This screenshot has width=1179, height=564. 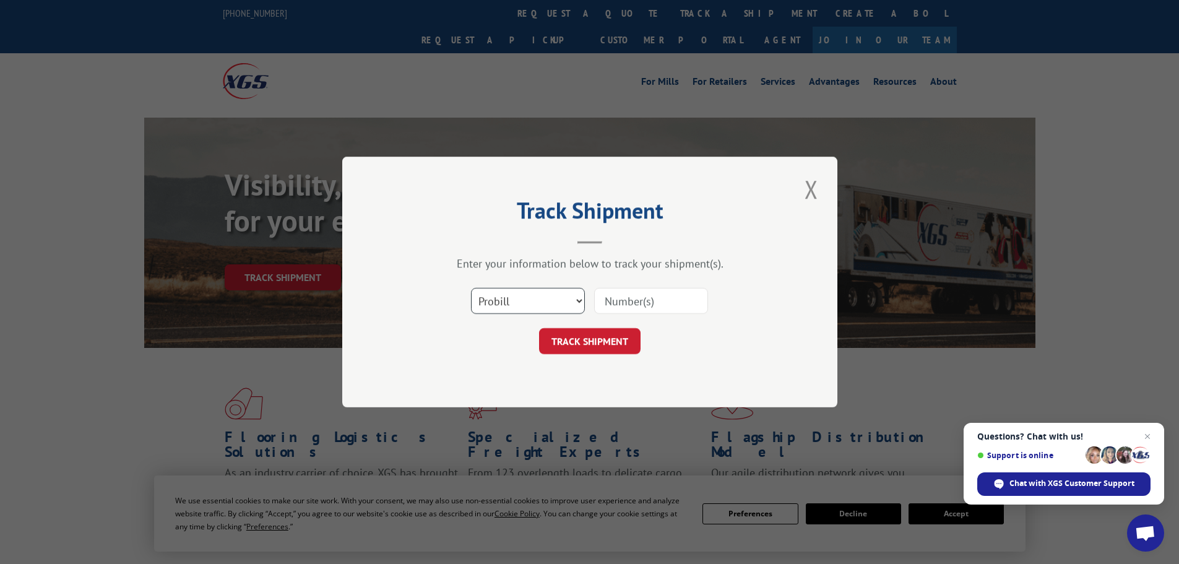 I want to click on input: Number(s), so click(x=651, y=301).